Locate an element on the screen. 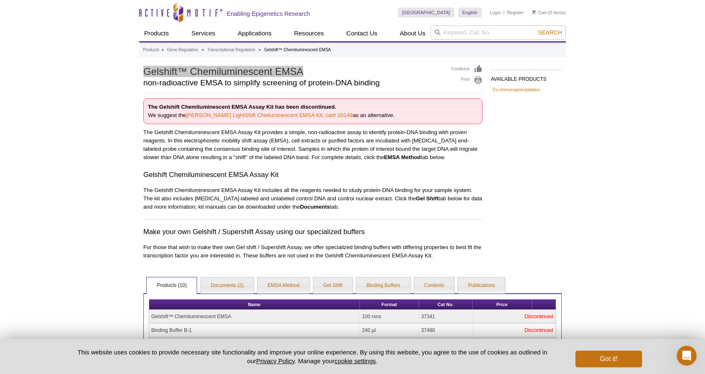 The width and height of the screenshot is (705, 374). li: Gelshift™ Chemiluminescent EMSA is located at coordinates (297, 50).